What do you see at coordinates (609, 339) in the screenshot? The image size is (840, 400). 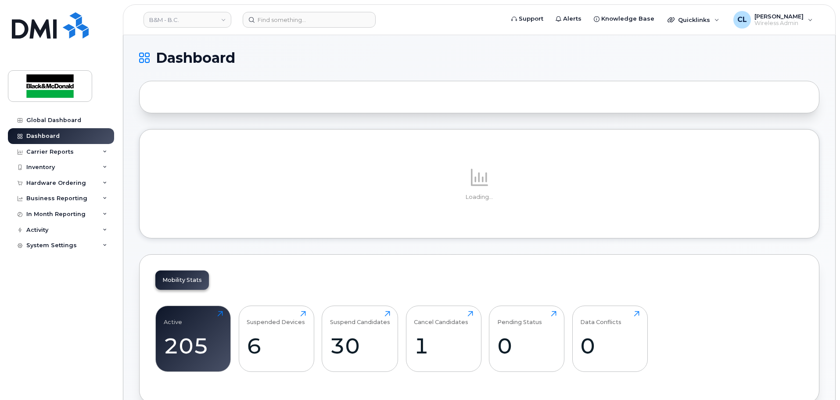 I see `a: Data Conflicts0` at bounding box center [609, 339].